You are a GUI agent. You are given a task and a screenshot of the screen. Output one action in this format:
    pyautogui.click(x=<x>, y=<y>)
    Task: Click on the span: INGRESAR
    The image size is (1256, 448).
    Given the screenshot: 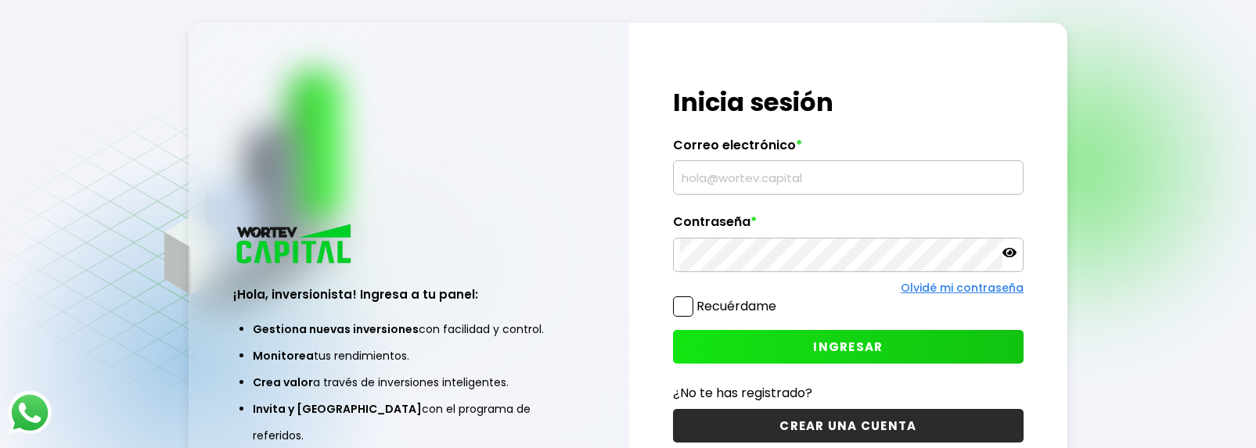 What is the action you would take?
    pyautogui.click(x=847, y=347)
    